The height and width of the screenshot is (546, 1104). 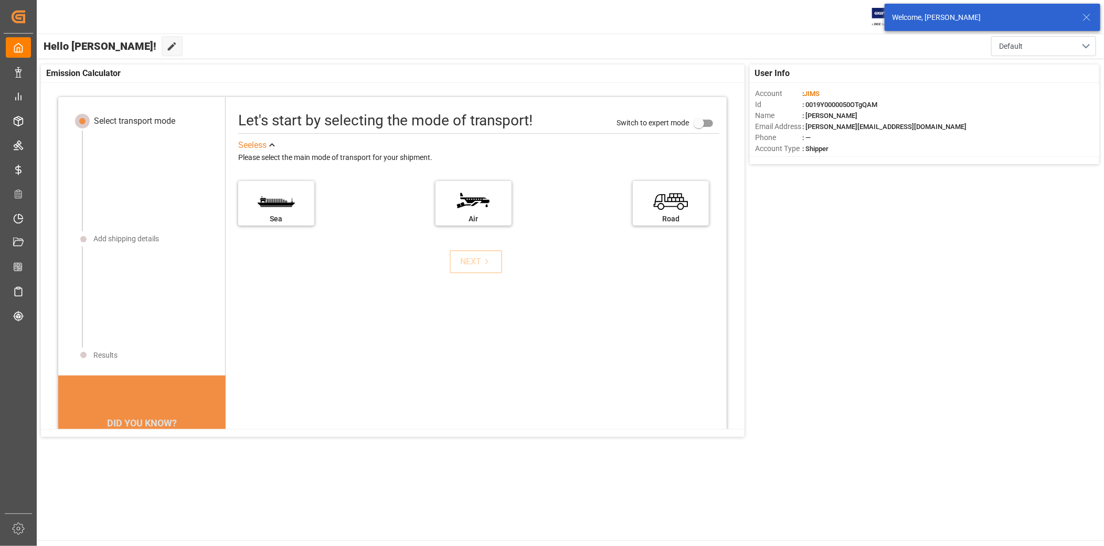 What do you see at coordinates (142, 423) in the screenshot?
I see `div: DID YOU KNOW?` at bounding box center [142, 423].